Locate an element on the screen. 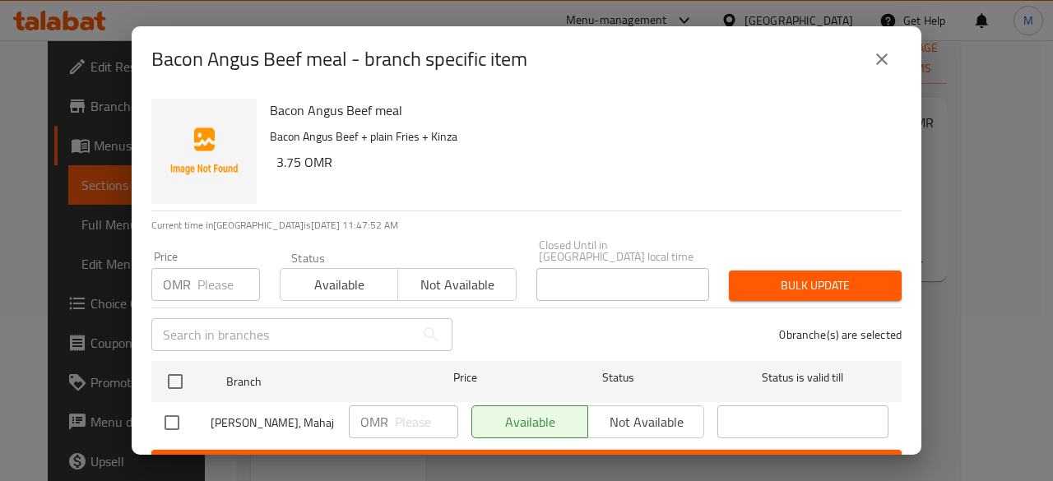 The image size is (1053, 481). img: Bacon Angus Beef meal is located at coordinates (204, 151).